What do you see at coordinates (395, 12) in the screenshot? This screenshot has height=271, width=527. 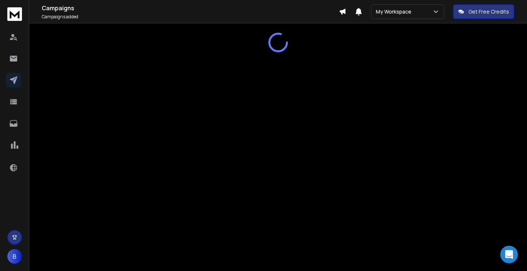 I see `p: My Workspace` at bounding box center [395, 12].